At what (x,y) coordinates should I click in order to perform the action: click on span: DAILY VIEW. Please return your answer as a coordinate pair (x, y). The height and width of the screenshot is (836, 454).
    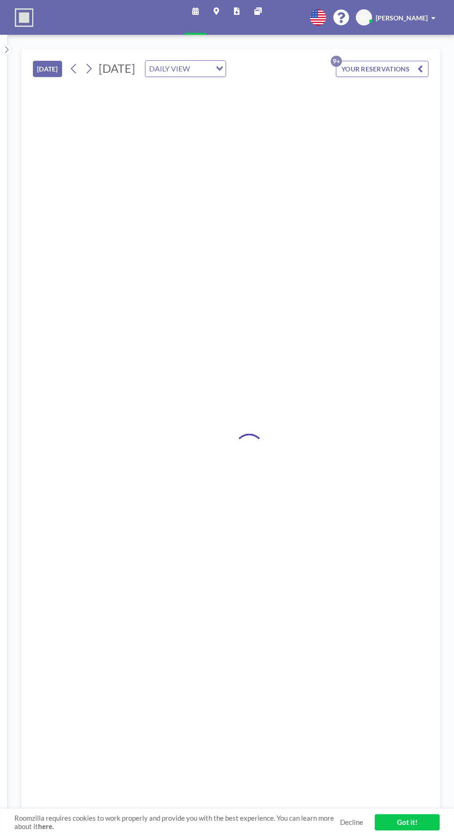
    Looking at the image, I should click on (170, 69).